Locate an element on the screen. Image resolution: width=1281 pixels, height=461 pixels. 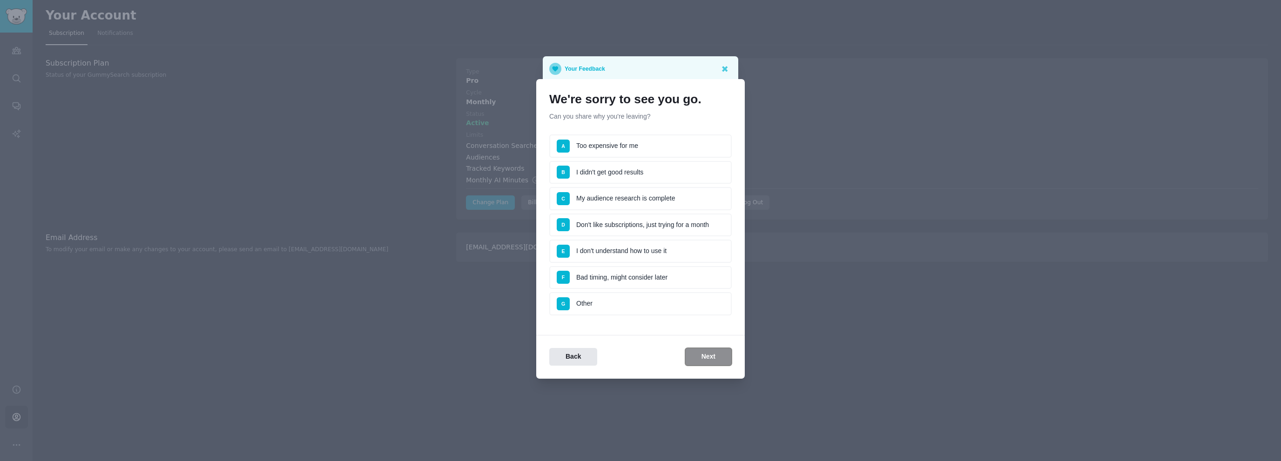
span: C is located at coordinates (563, 199).